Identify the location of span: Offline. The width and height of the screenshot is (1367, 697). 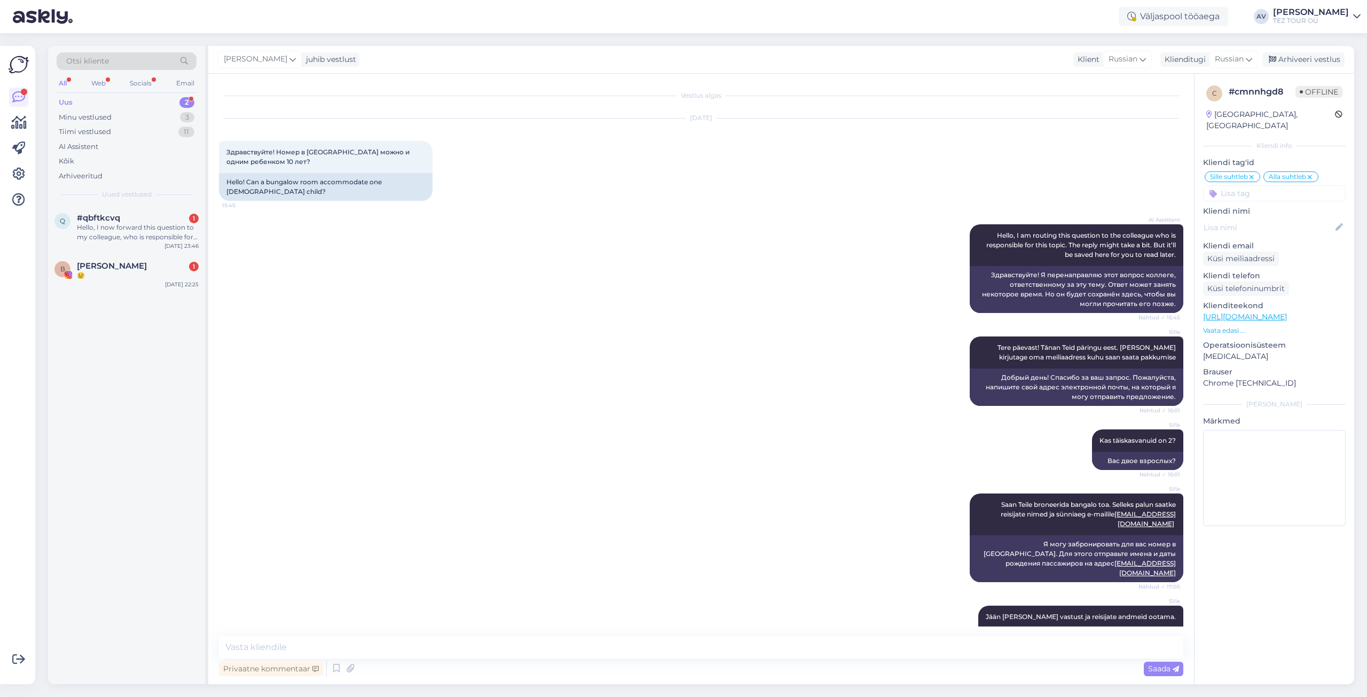
(1319, 92).